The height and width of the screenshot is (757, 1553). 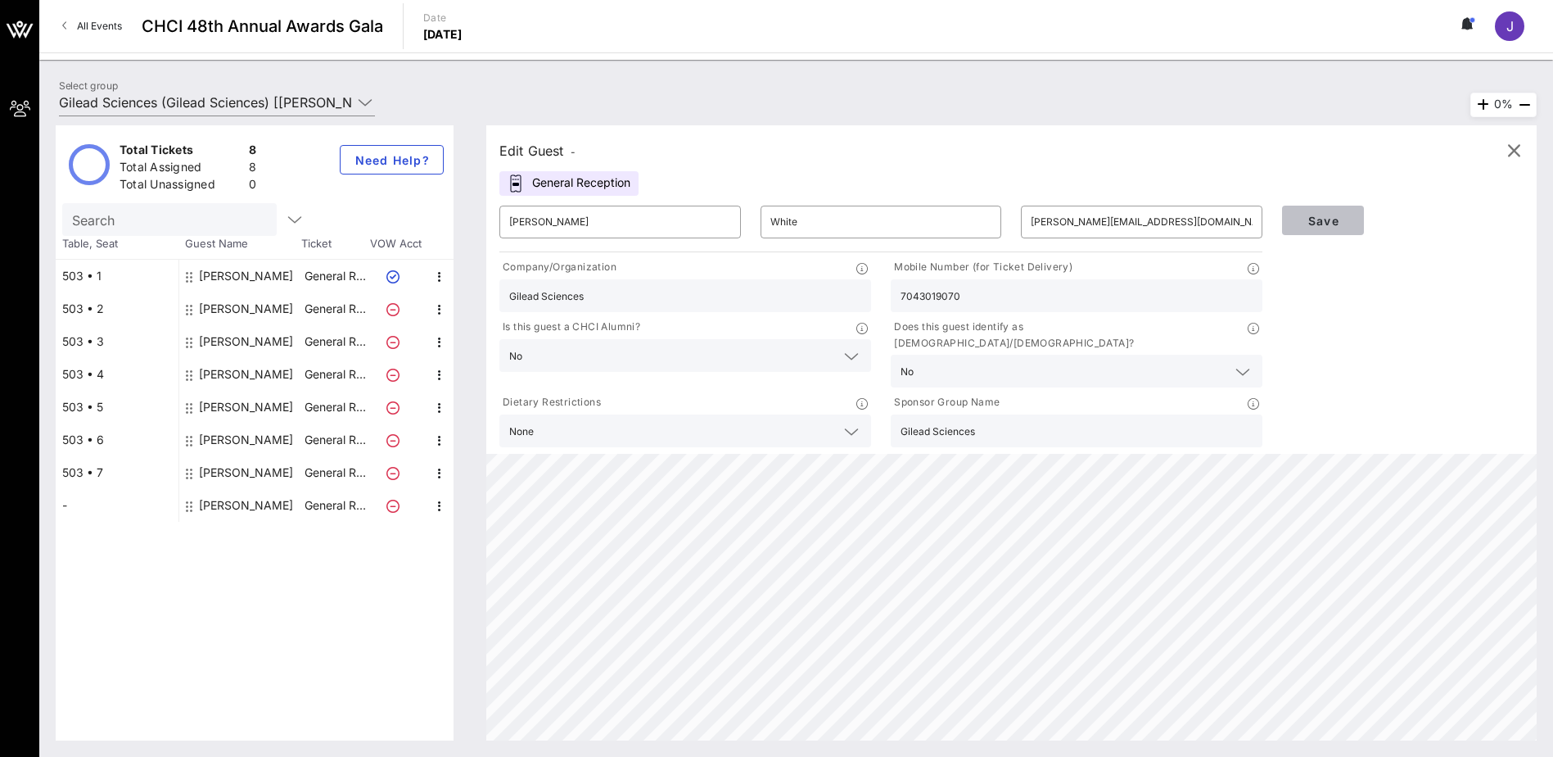 What do you see at coordinates (117, 341) in the screenshot?
I see `div: 503 • 3` at bounding box center [117, 341].